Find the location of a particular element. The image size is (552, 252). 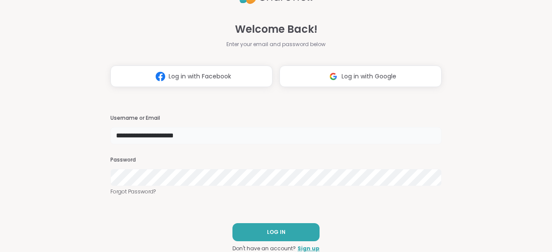

button: LOG IN is located at coordinates (276, 233).